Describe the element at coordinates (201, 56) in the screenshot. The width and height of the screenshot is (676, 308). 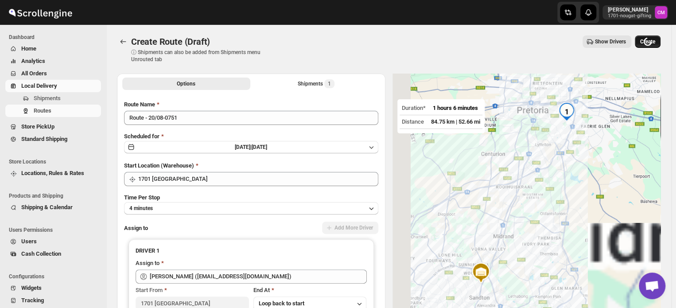
I see `p: ⓘ Shipments can also be added from Shipments menu Unrouted tab` at that location.